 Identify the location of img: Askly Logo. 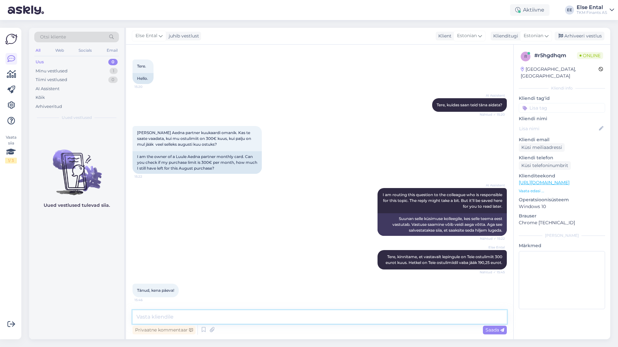
(11, 39).